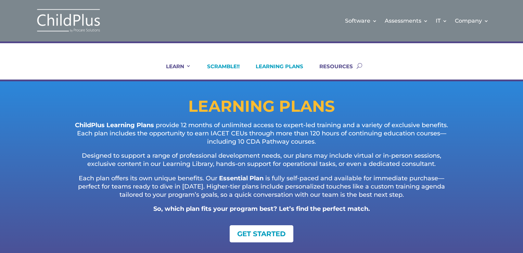  Describe the element at coordinates (262, 108) in the screenshot. I see `h1: LEARNING PLANS` at that location.